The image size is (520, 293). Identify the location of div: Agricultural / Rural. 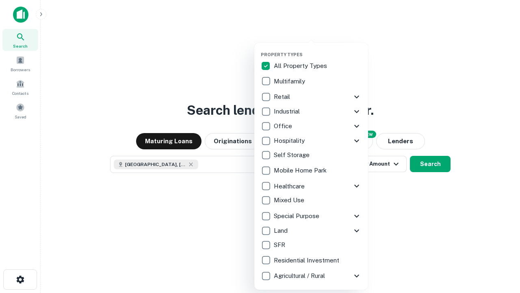
(311, 276).